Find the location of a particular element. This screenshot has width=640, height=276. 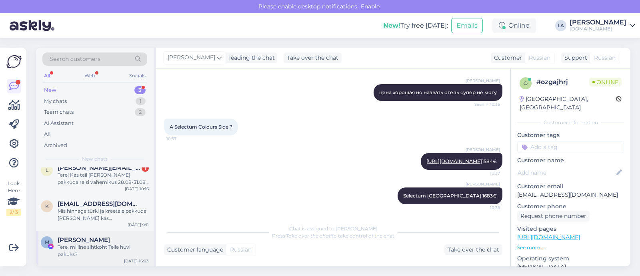

span: New chats is located at coordinates (95, 159).